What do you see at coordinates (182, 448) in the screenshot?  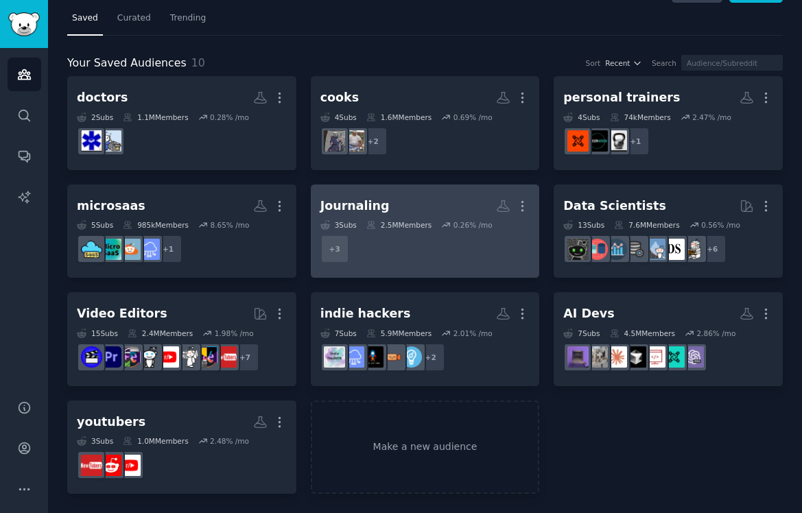 I see `a: youtubers3Subs1.0MMembers2.48% /moyoutubersSmallYoutubersNewTubers` at bounding box center [182, 448].